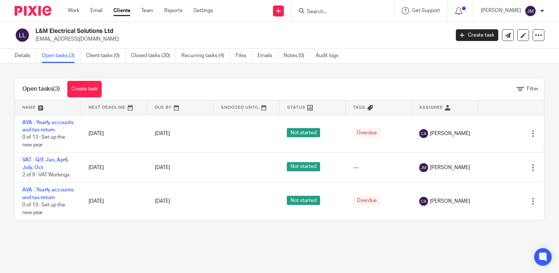 This screenshot has height=273, width=559. I want to click on h1: Open tasks, so click(41, 89).